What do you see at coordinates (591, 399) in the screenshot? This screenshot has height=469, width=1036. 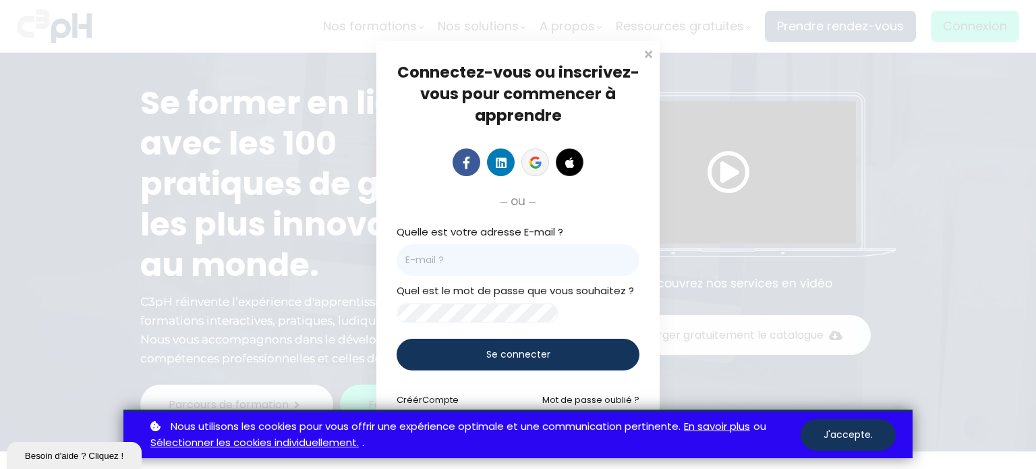 I see `a: Mot de passe oublié ?` at bounding box center [591, 399].